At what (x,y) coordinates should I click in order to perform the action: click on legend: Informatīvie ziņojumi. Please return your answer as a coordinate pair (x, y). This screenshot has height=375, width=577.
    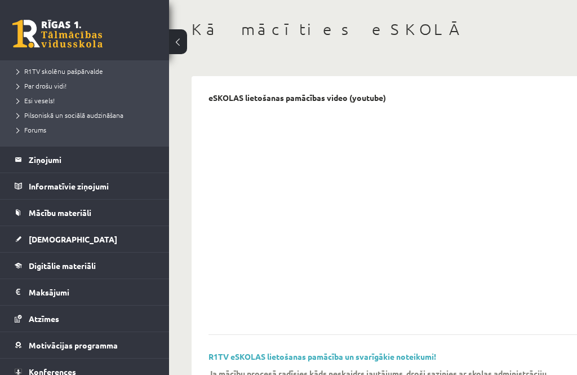
    Looking at the image, I should click on (92, 186).